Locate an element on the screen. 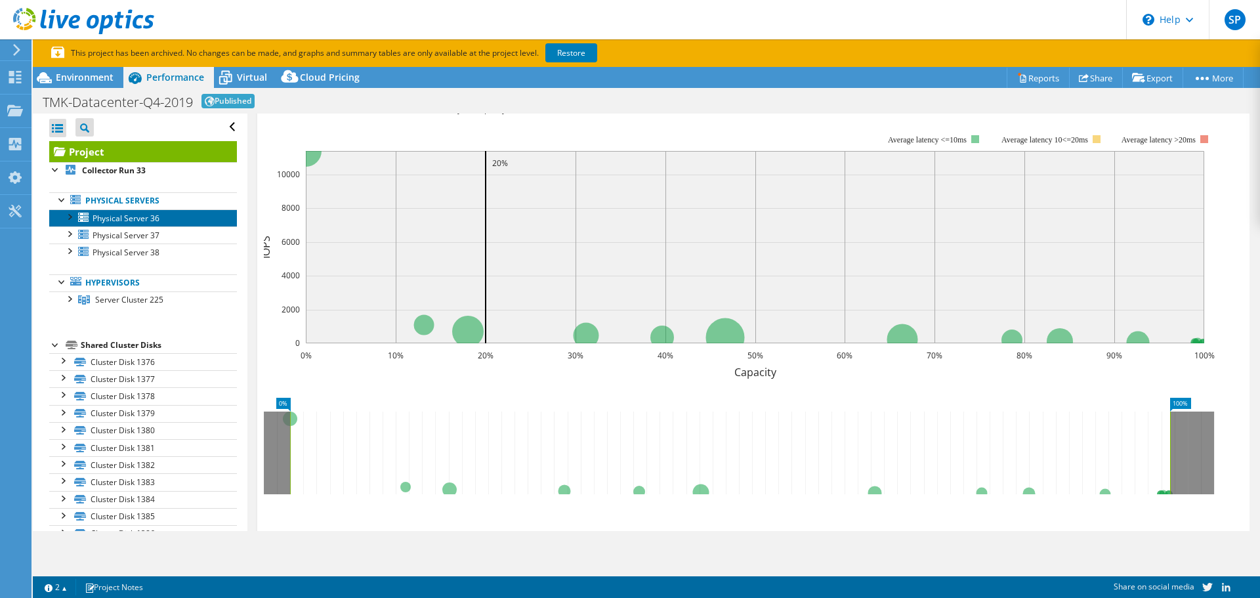 This screenshot has width=1260, height=598. text: 10000 is located at coordinates (288, 174).